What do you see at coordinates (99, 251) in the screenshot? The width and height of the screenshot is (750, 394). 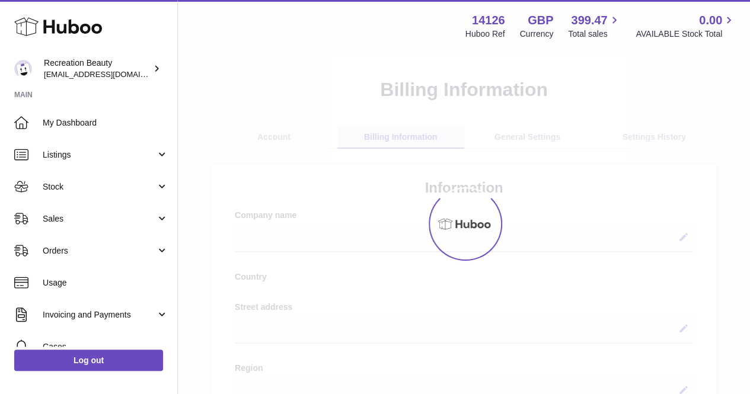 I see `span: Orders` at bounding box center [99, 251].